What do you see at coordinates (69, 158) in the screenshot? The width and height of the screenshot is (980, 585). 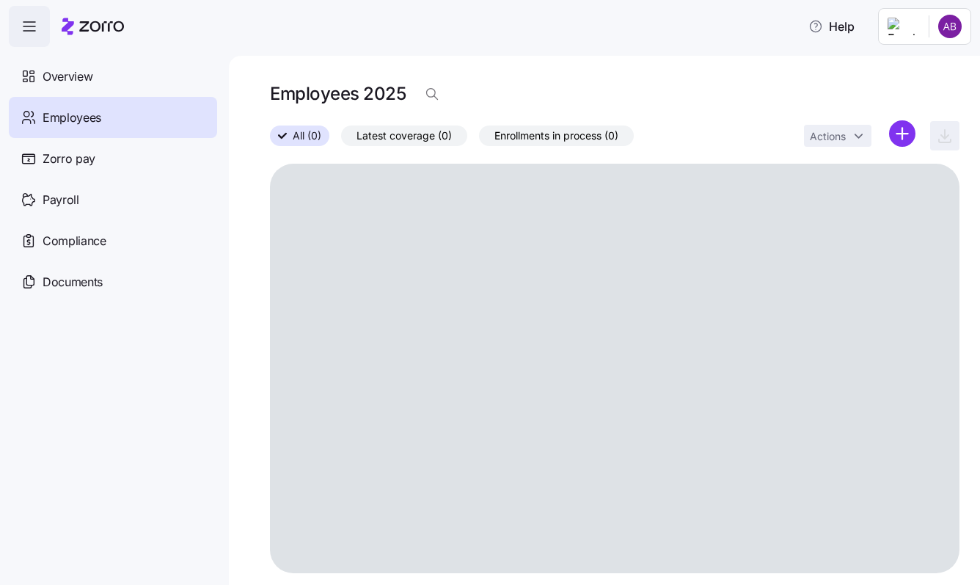 I see `span: Zorro pay` at bounding box center [69, 158].